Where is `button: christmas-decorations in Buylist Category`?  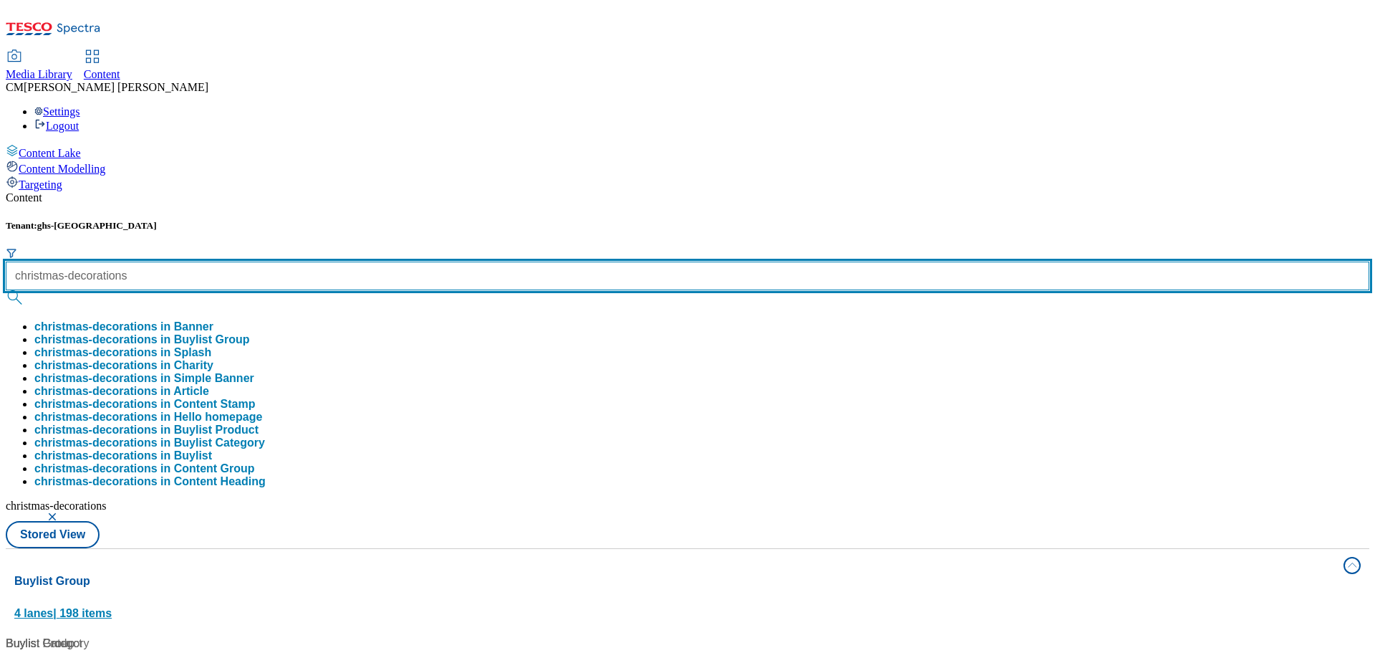
button: christmas-decorations in Buylist Category is located at coordinates (150, 443).